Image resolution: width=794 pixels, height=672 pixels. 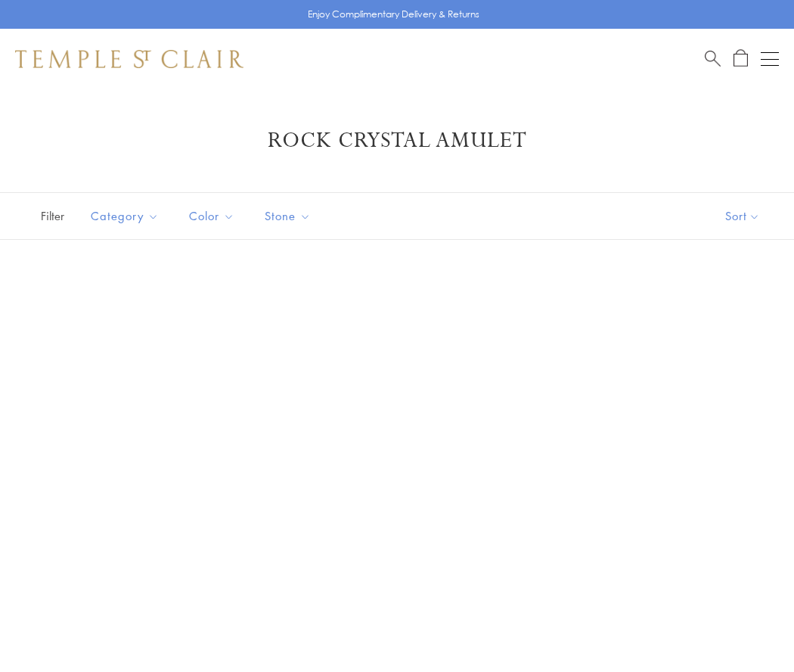 I want to click on img: Temple St. Clair, so click(x=129, y=59).